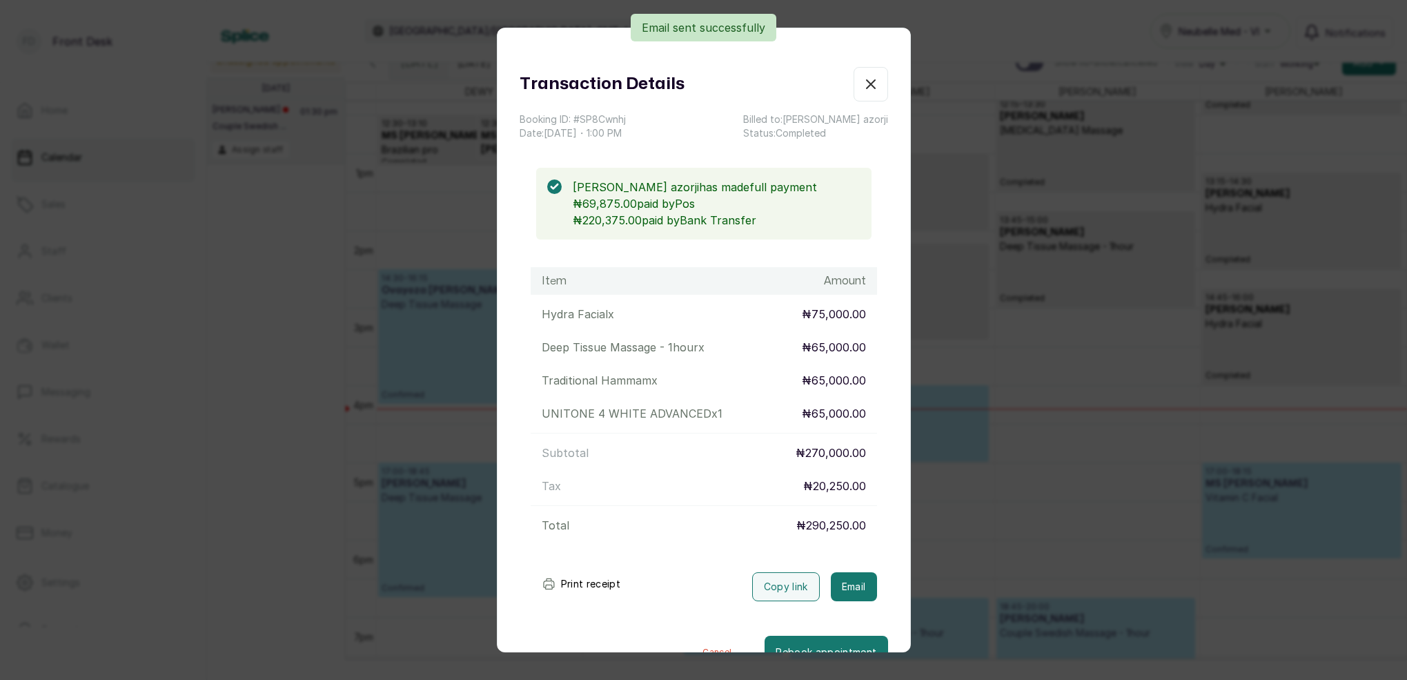  What do you see at coordinates (816, 133) in the screenshot?
I see `p: Status: Completed` at bounding box center [816, 133].